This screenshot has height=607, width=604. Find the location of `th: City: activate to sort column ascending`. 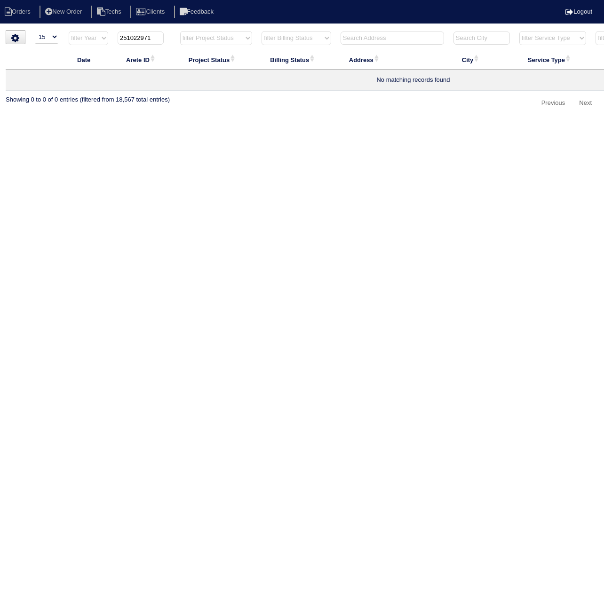

th: City: activate to sort column ascending is located at coordinates (482, 60).